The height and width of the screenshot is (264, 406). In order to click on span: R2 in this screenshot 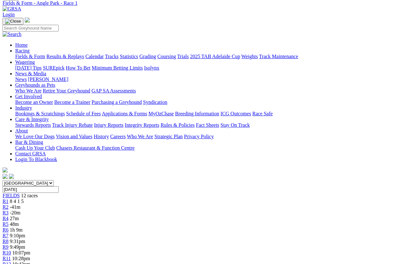, I will do `click(5, 206)`.